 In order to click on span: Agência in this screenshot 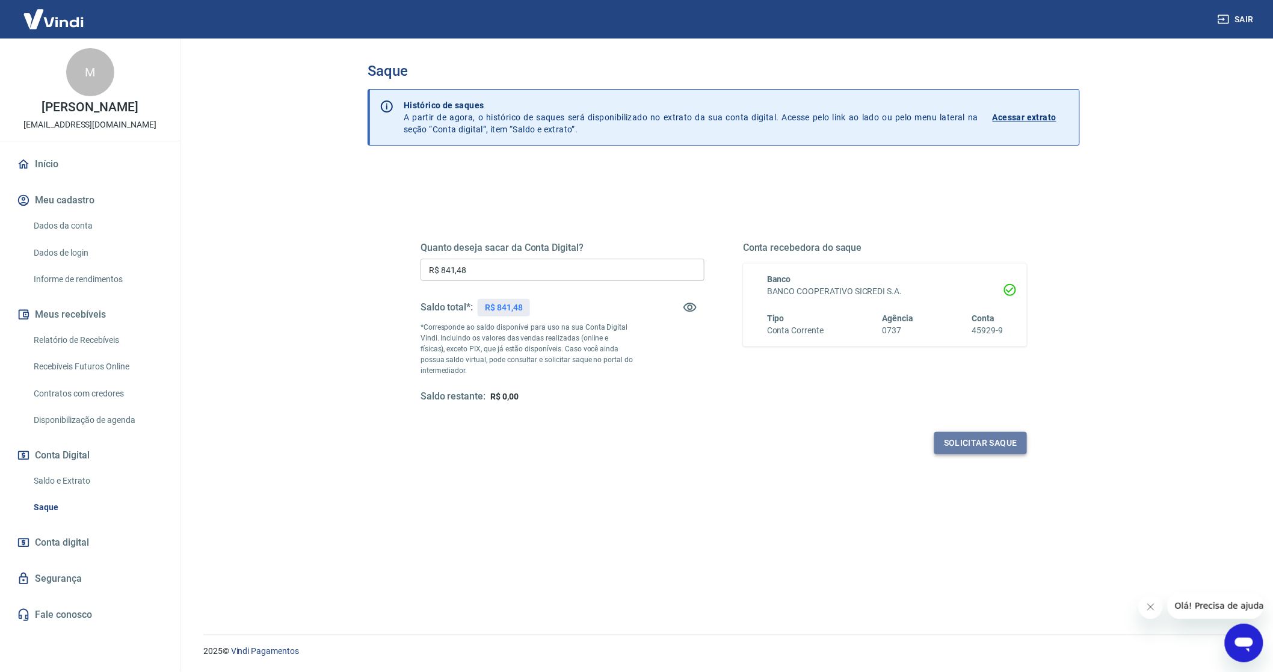, I will do `click(898, 318)`.